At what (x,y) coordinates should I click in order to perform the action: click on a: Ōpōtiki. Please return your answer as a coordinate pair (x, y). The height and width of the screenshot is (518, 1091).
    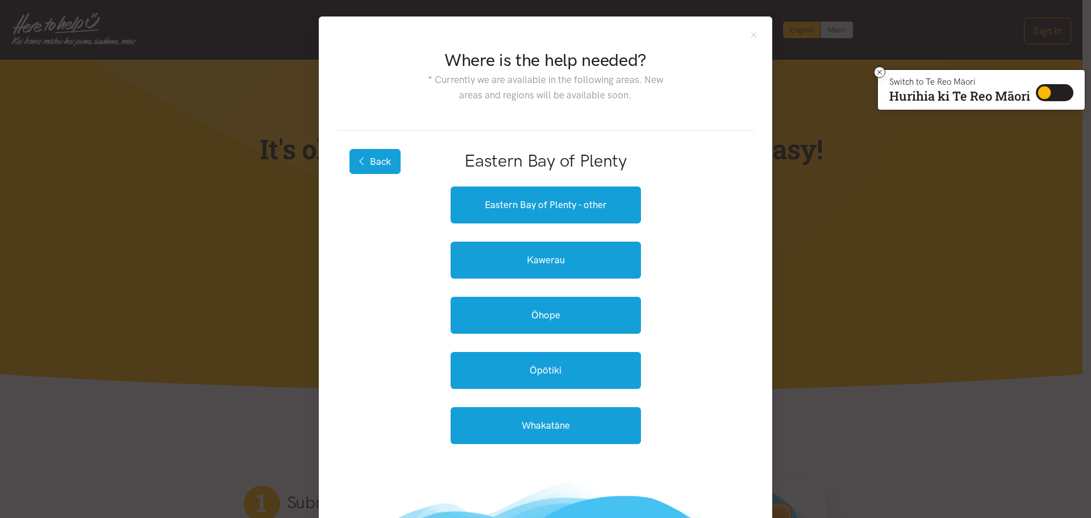
    Looking at the image, I should click on (546, 370).